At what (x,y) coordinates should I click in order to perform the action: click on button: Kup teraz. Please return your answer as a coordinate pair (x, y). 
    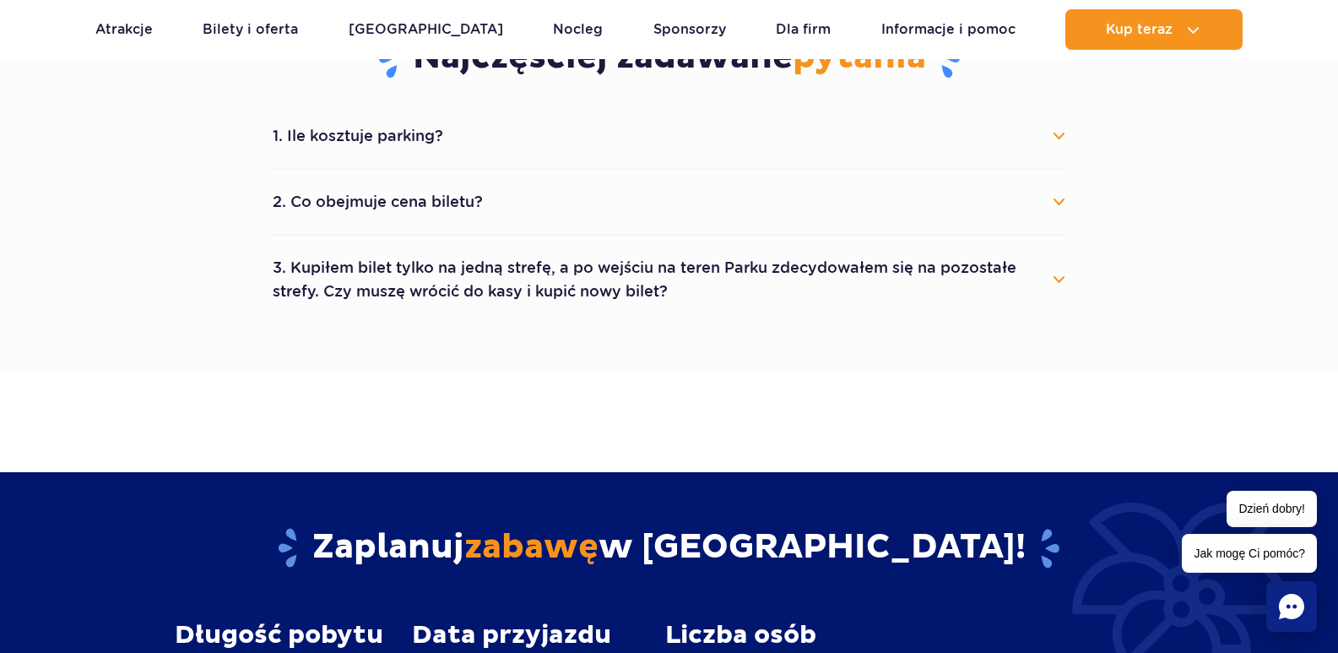
    Looking at the image, I should click on (1154, 30).